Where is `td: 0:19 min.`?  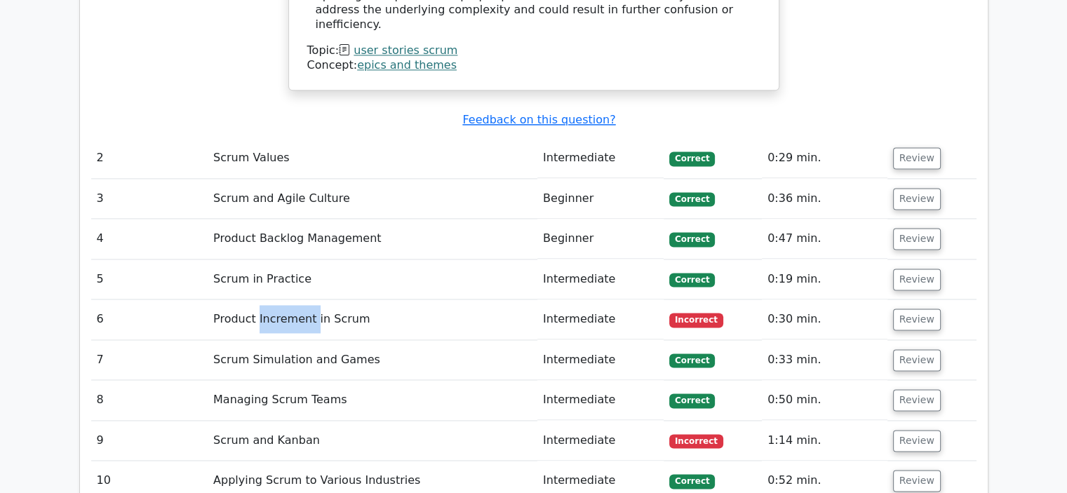 td: 0:19 min. is located at coordinates (824, 279).